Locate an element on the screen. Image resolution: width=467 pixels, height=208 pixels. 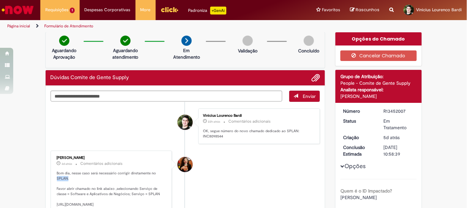
dt: Status is located at coordinates (358, 121).